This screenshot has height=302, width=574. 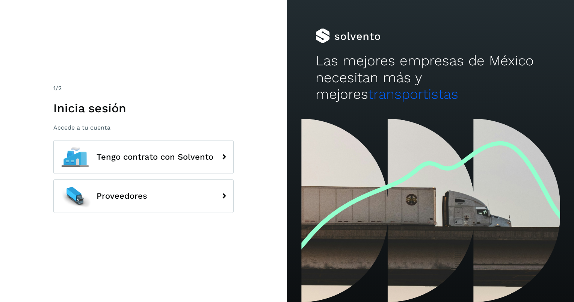 I want to click on h2: Las mejores empresas de México necesitan más y mejores, so click(x=430, y=77).